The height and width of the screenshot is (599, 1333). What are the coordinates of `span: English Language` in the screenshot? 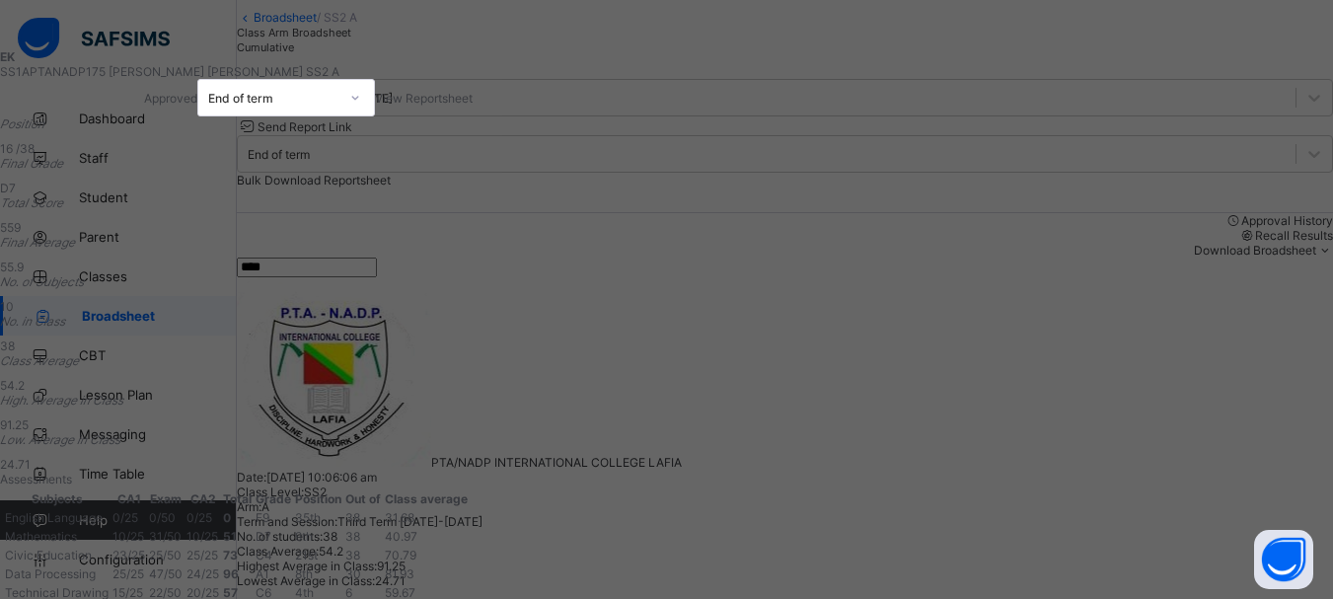 It's located at (53, 517).